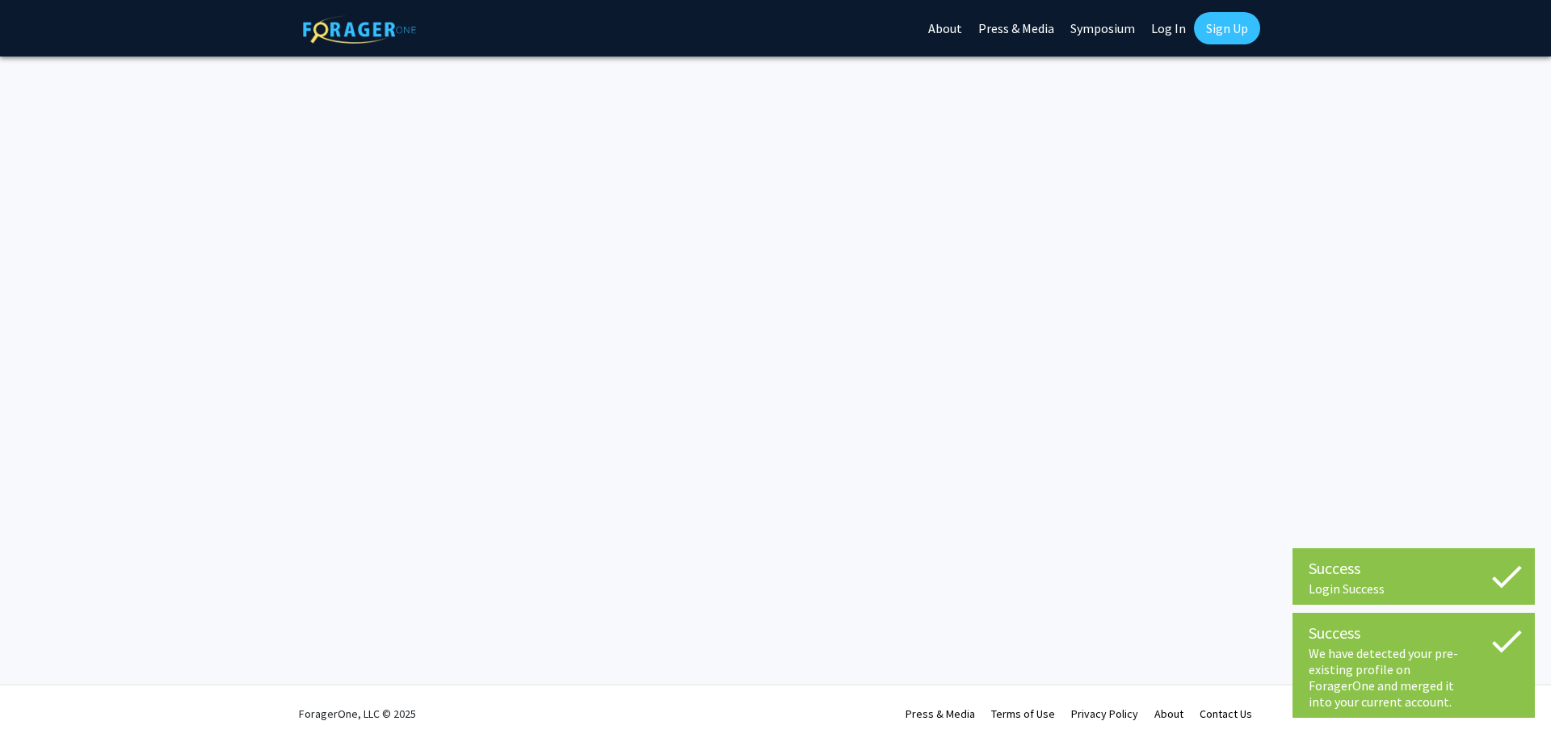 This screenshot has height=742, width=1551. Describe the element at coordinates (1104, 714) in the screenshot. I see `a: Privacy Policy` at that location.